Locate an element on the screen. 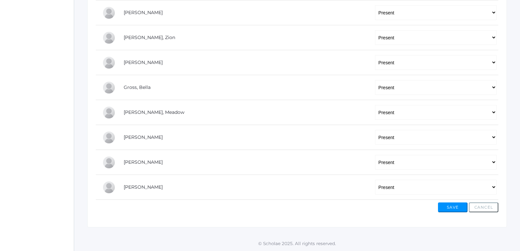 The width and height of the screenshot is (520, 251). button: Save is located at coordinates (452, 207).